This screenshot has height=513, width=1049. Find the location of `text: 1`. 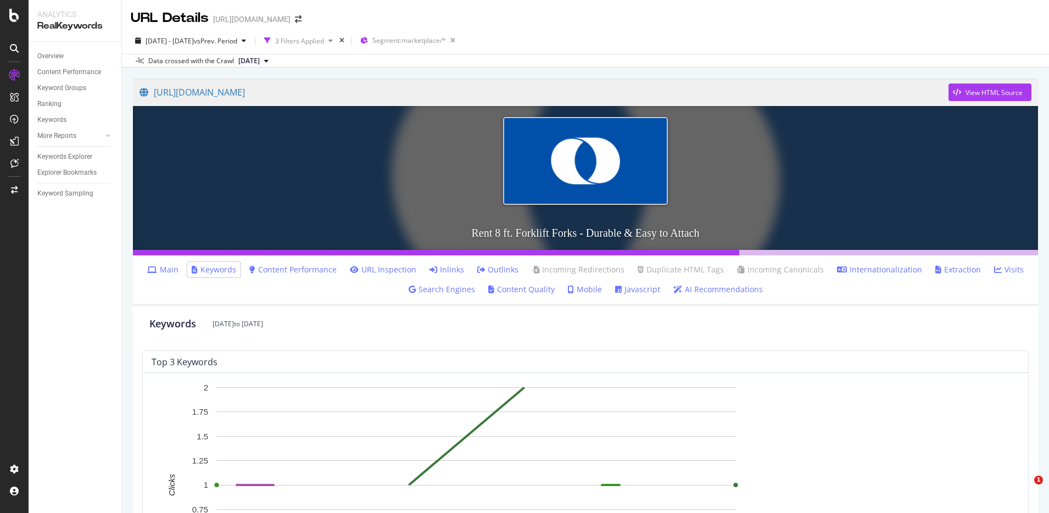

text: 1 is located at coordinates (206, 485).